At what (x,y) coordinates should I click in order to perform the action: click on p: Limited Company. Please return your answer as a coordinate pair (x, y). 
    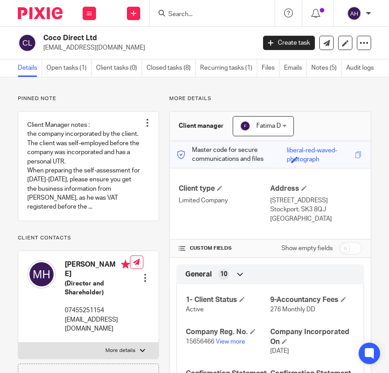
    Looking at the image, I should click on (224, 201).